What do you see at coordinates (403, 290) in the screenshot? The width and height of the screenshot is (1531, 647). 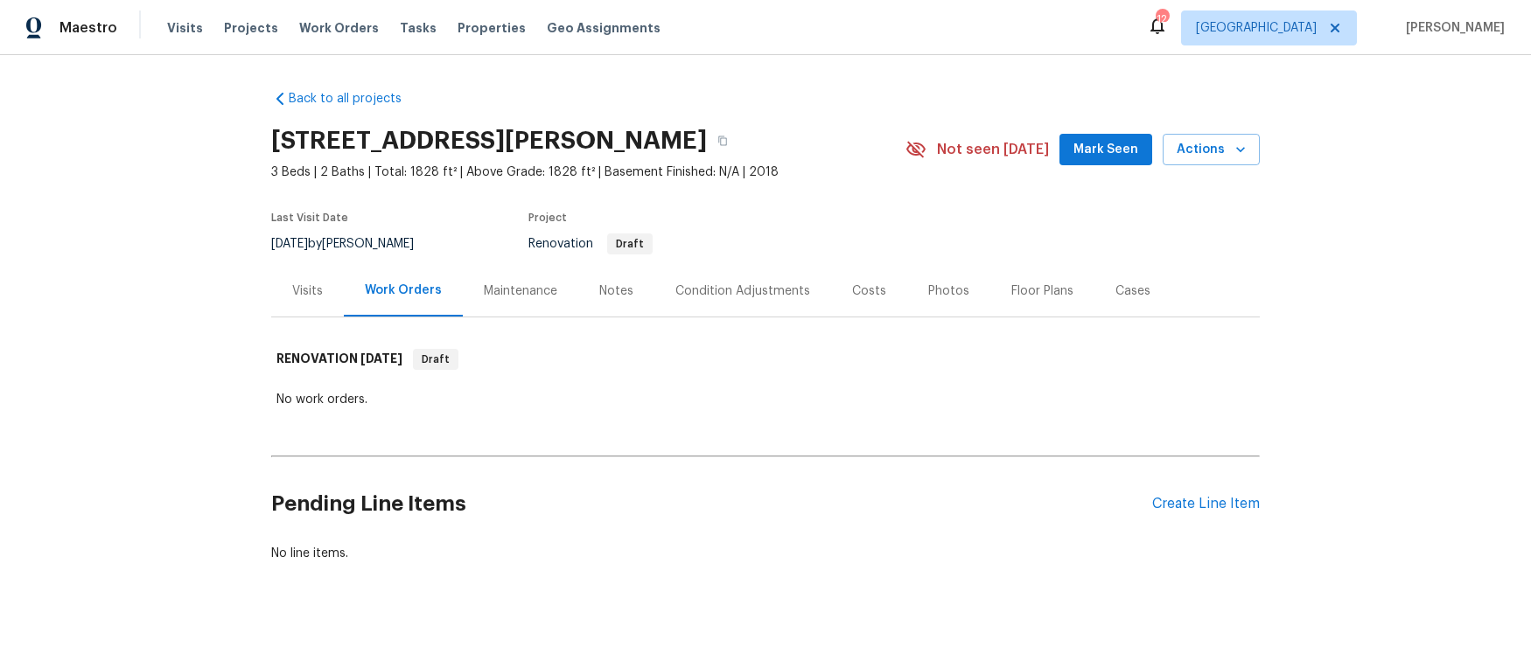 I see `div: Work Orders` at bounding box center [403, 290].